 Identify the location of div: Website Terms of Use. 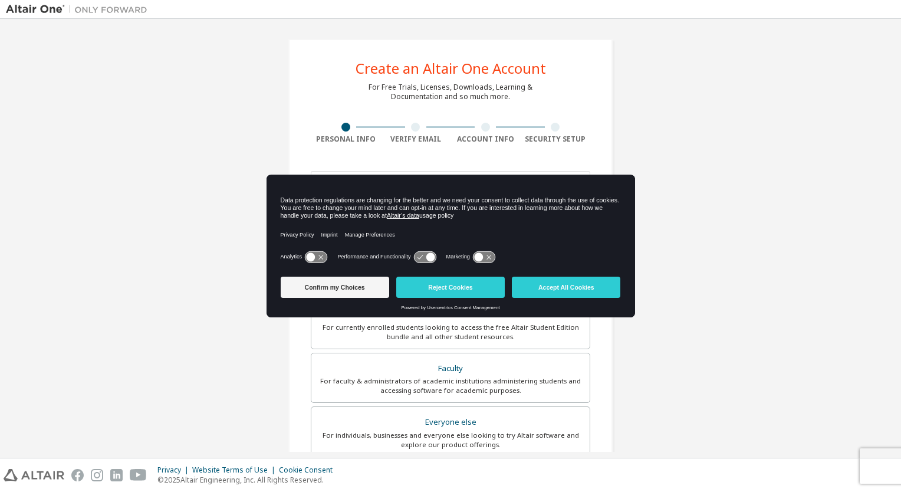
(235, 470).